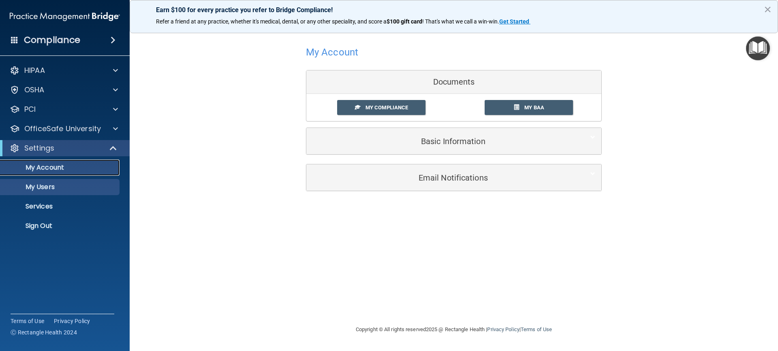 The height and width of the screenshot is (351, 778). Describe the element at coordinates (454, 330) in the screenshot. I see `div: Copyright © All rights reserved 2025 @ Rectangle Health | |` at that location.